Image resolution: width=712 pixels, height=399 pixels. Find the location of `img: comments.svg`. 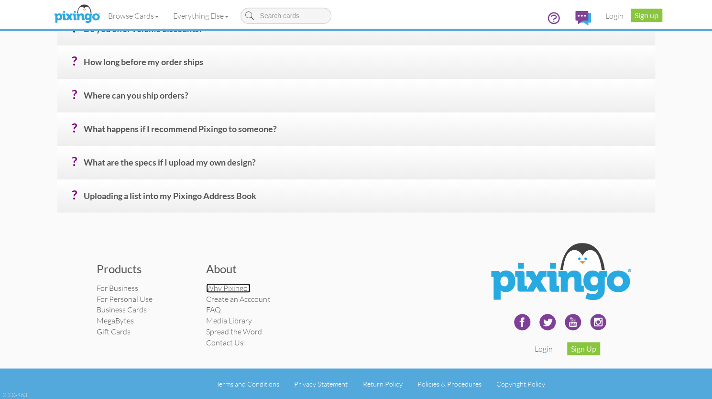

img: comments.svg is located at coordinates (583, 18).